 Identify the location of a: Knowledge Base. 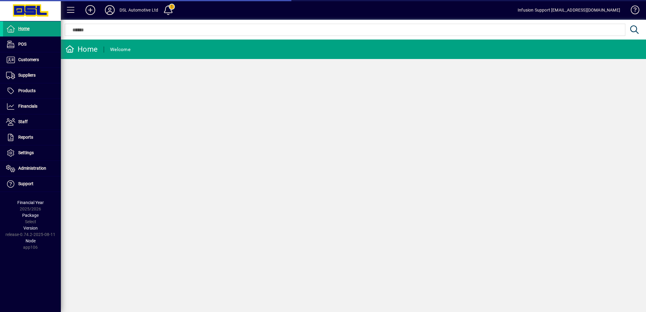
(632, 11).